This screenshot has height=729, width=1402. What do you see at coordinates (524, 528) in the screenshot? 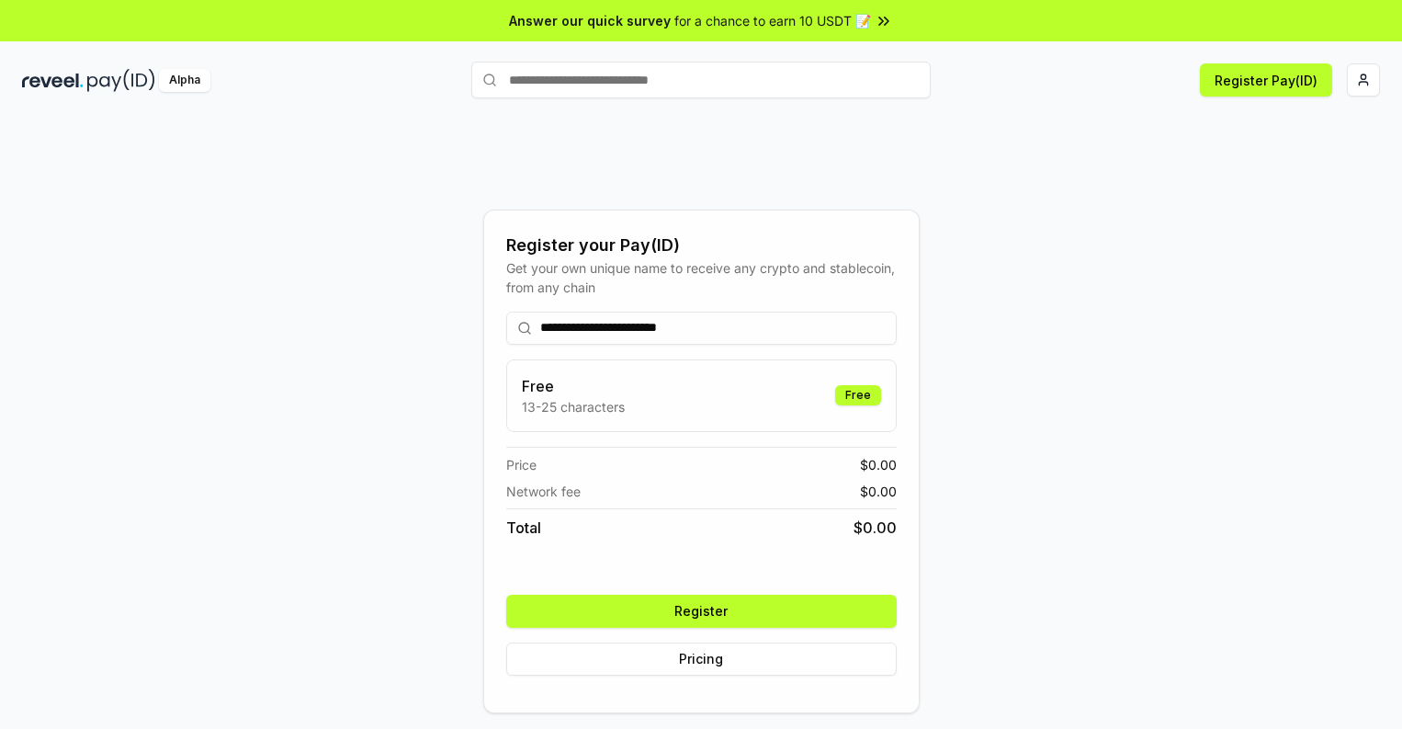
I see `span: Total` at bounding box center [524, 528].